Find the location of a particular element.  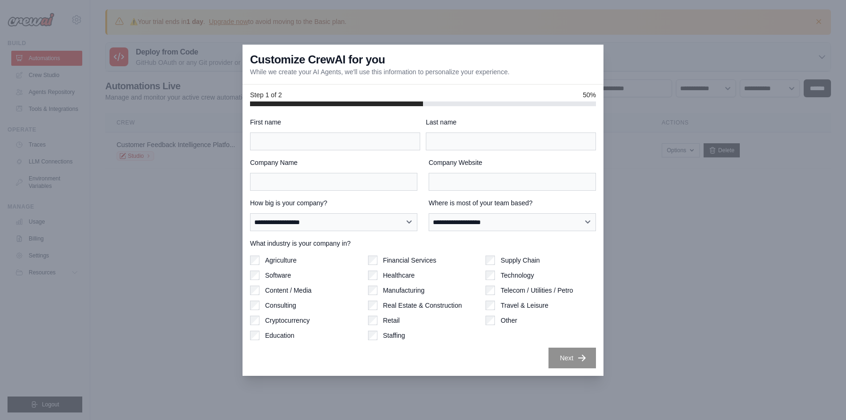

label: Real Estate & Construction is located at coordinates (422, 305).